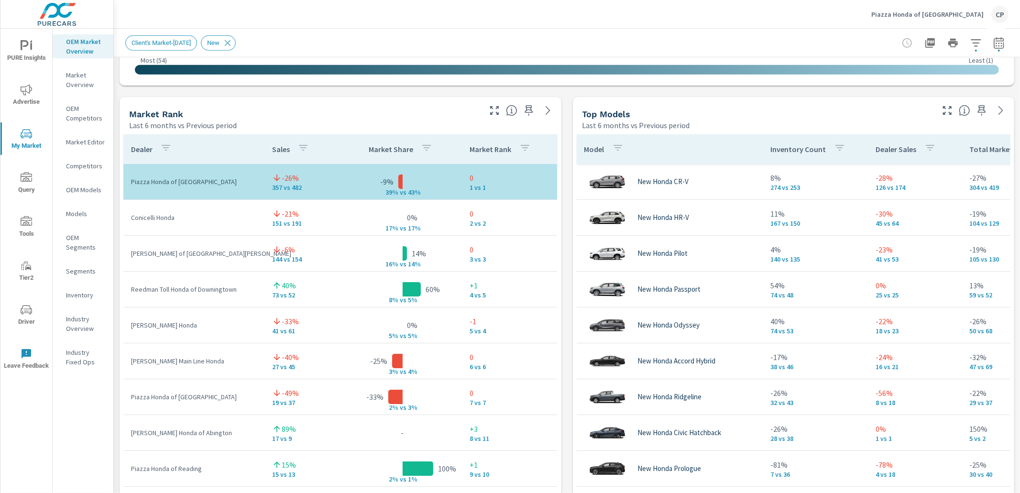  What do you see at coordinates (194, 469) in the screenshot?
I see `p: Piazza Honda of Reading` at bounding box center [194, 469].